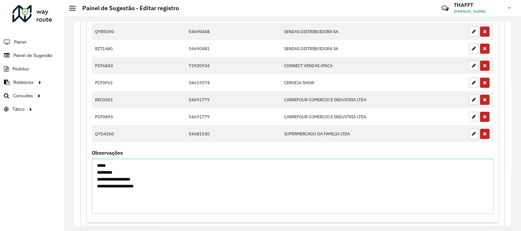  Describe the element at coordinates (111, 117) in the screenshot. I see `td: PCF0893` at that location.